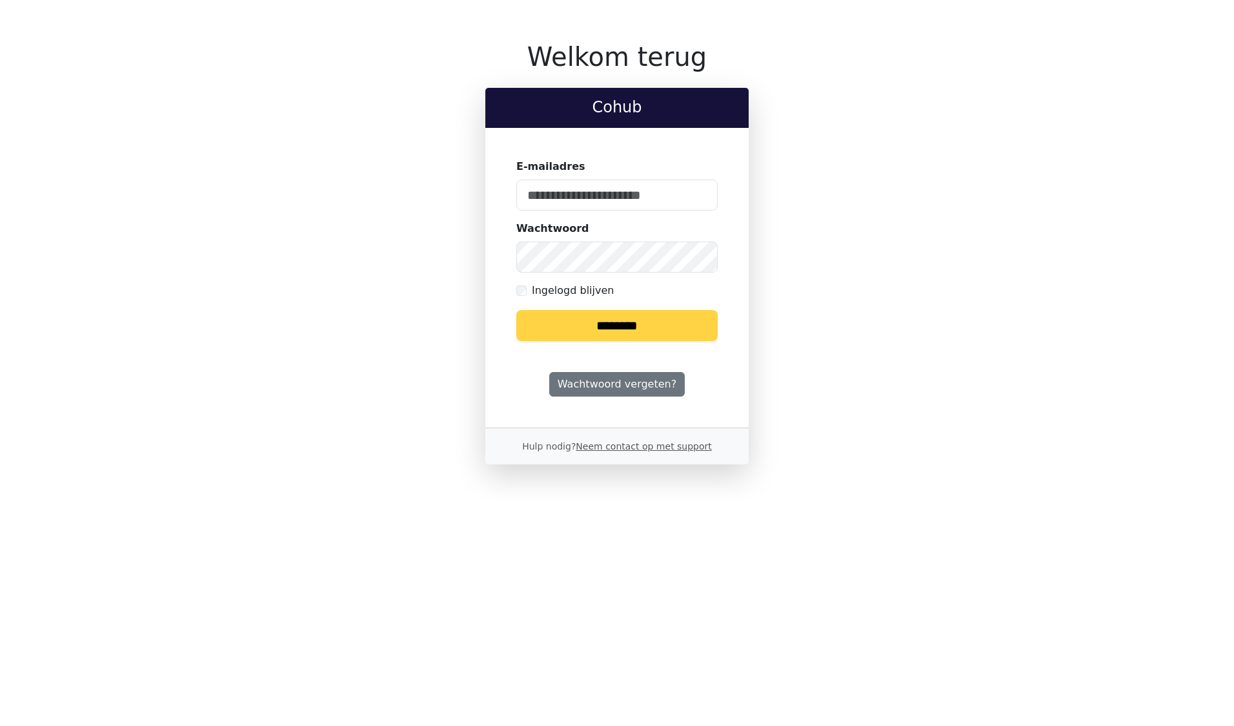 The height and width of the screenshot is (726, 1234). I want to click on h2: Cohub, so click(617, 107).